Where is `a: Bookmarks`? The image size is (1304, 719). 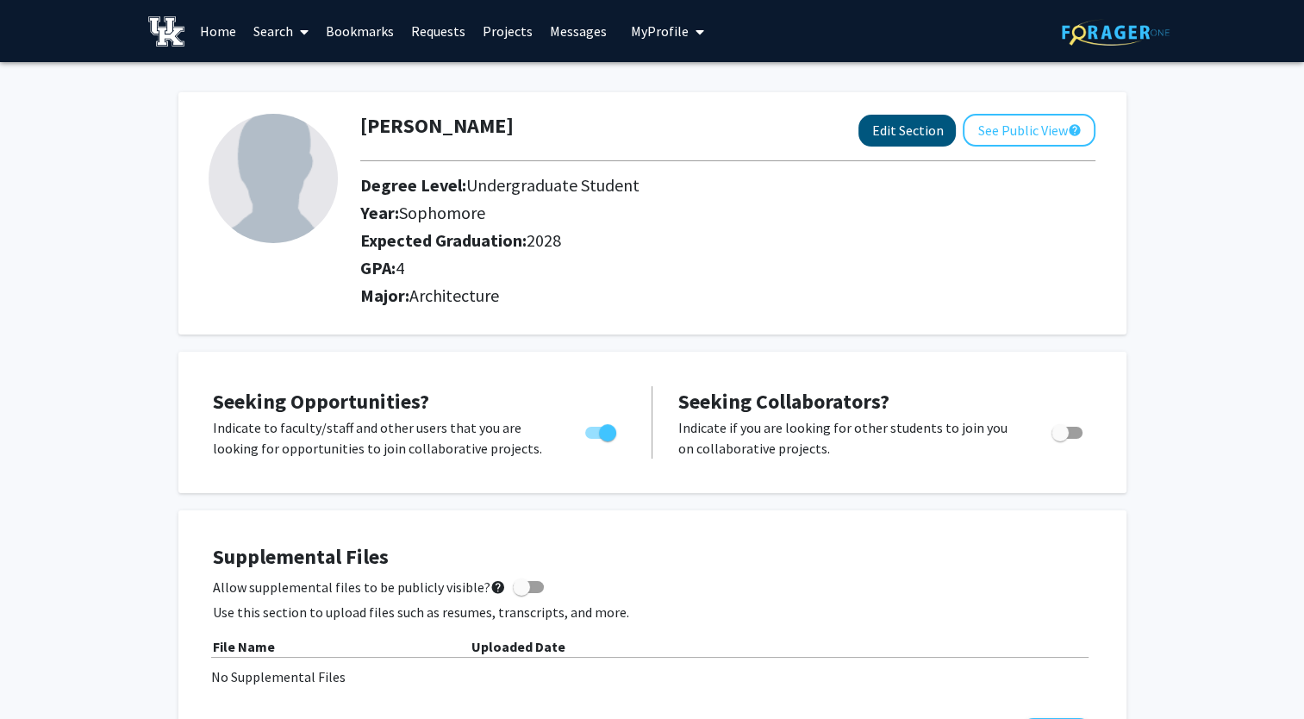 a: Bookmarks is located at coordinates (360, 31).